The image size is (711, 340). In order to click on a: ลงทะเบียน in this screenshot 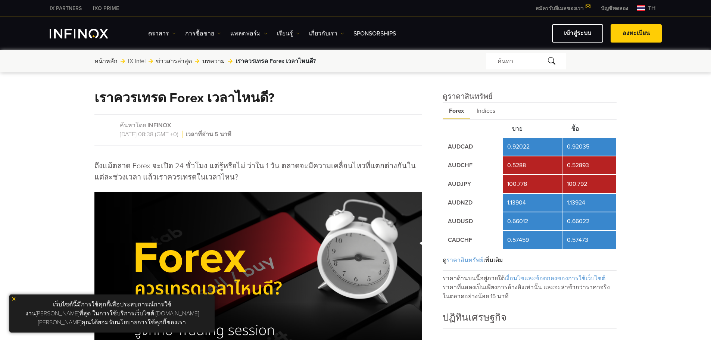, I will do `click(636, 33)`.